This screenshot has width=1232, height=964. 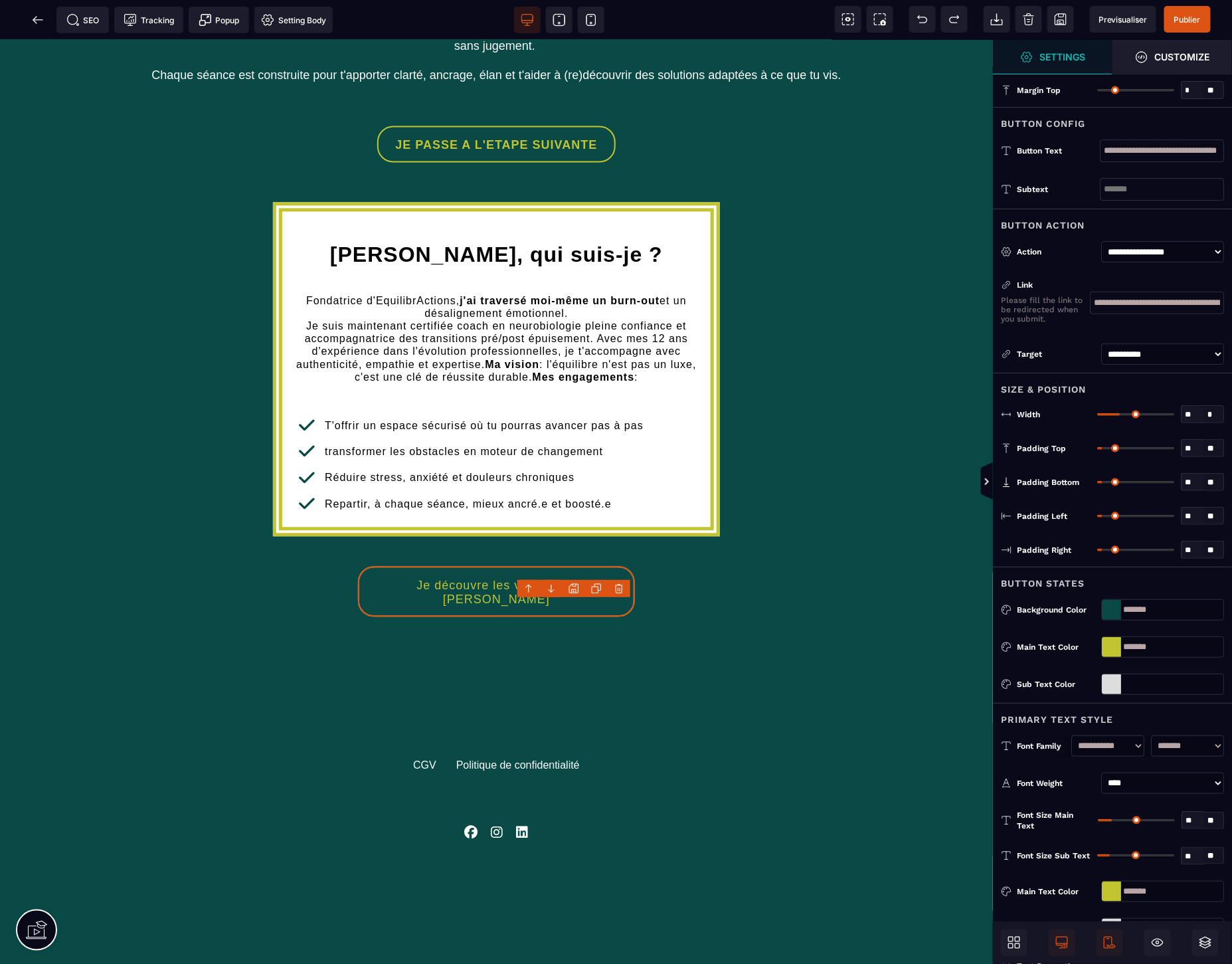 I want to click on span: View components, so click(x=848, y=19).